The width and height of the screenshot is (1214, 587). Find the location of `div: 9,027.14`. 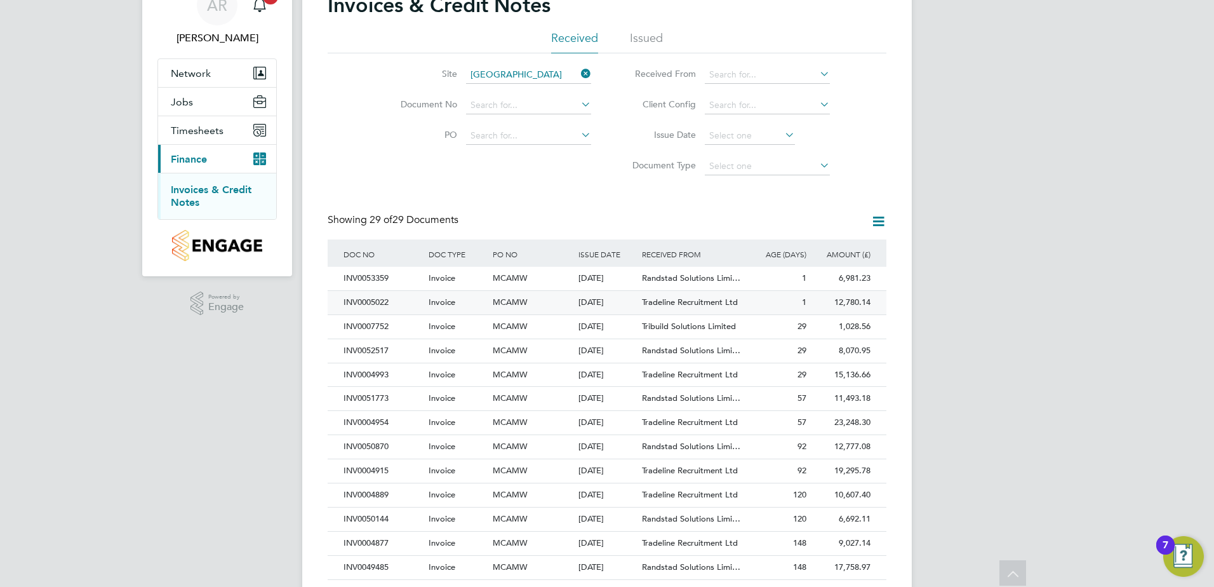

div: 9,027.14 is located at coordinates (841, 543).